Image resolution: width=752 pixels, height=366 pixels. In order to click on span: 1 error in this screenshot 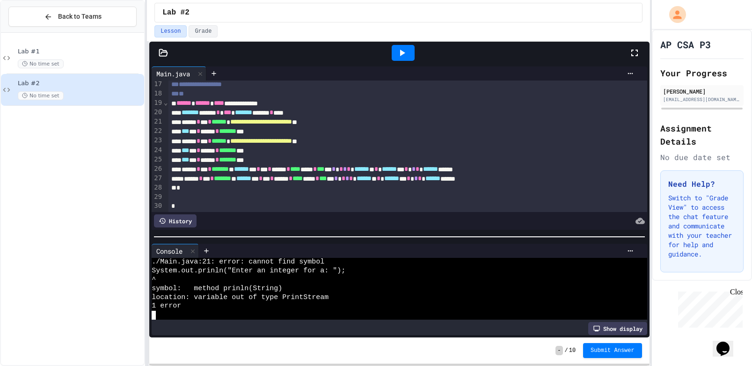, I will do `click(166, 306)`.